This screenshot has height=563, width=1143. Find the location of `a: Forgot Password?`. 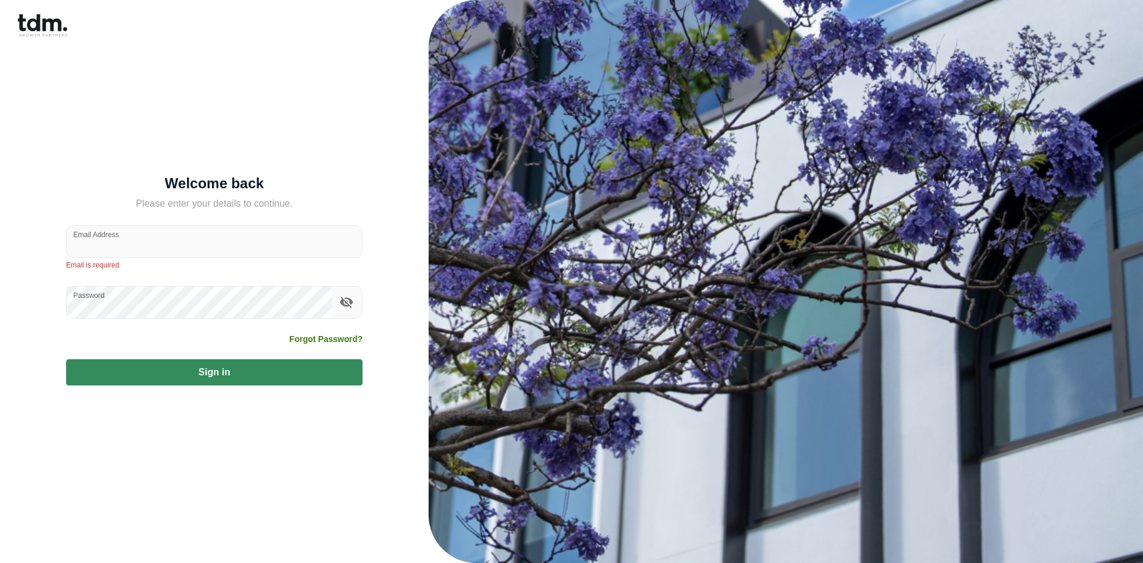

a: Forgot Password? is located at coordinates (326, 339).